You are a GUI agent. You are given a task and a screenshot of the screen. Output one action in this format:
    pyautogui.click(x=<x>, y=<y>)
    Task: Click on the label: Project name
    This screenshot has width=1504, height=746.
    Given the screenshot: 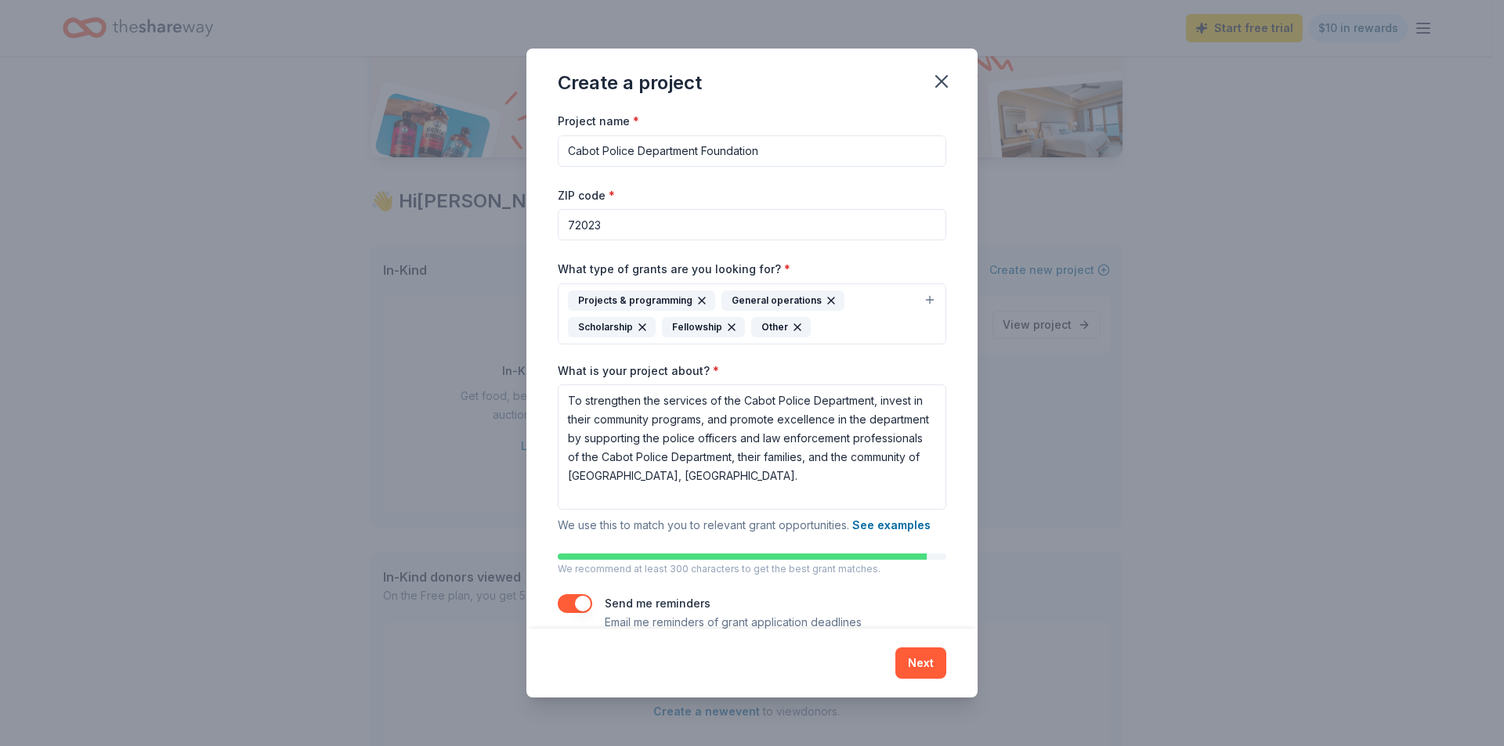 What is the action you would take?
    pyautogui.click(x=598, y=121)
    